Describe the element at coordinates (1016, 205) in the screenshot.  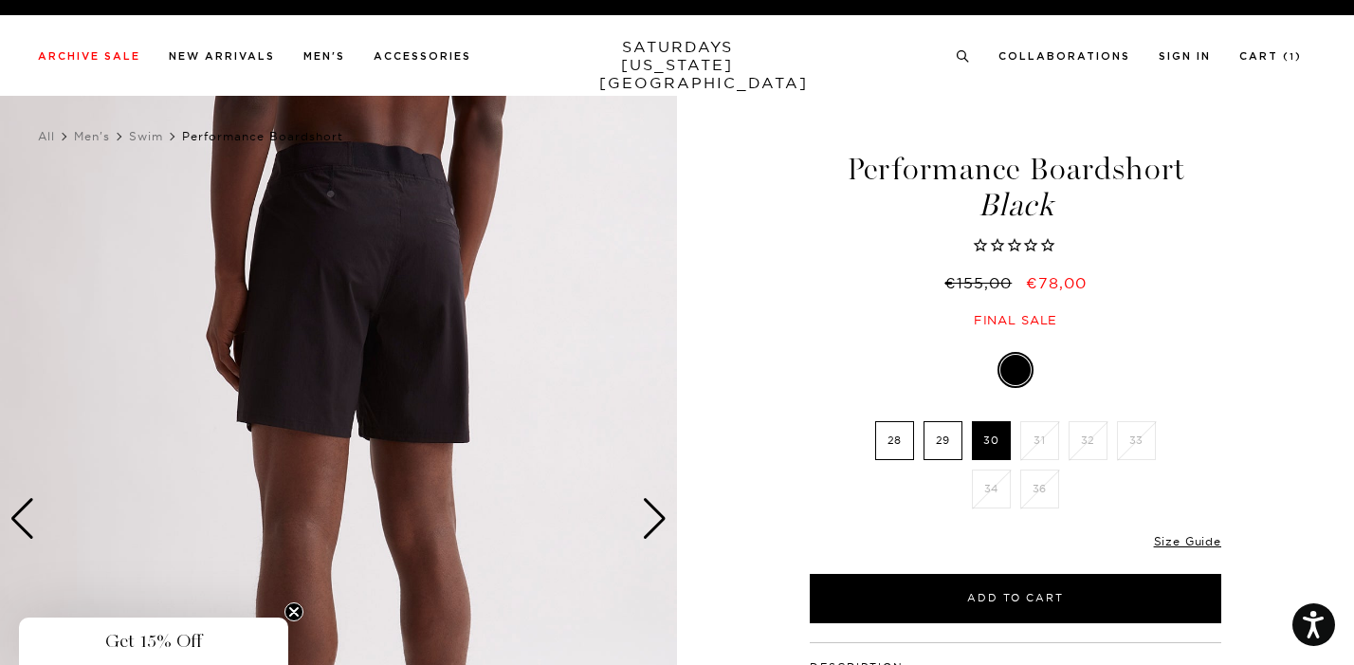
I see `span: Black` at that location.